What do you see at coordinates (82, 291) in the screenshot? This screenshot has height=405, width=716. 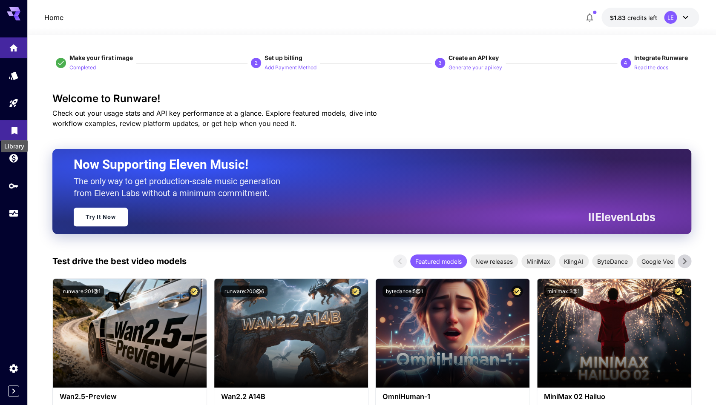 I see `button: runware:201@1` at bounding box center [82, 291].